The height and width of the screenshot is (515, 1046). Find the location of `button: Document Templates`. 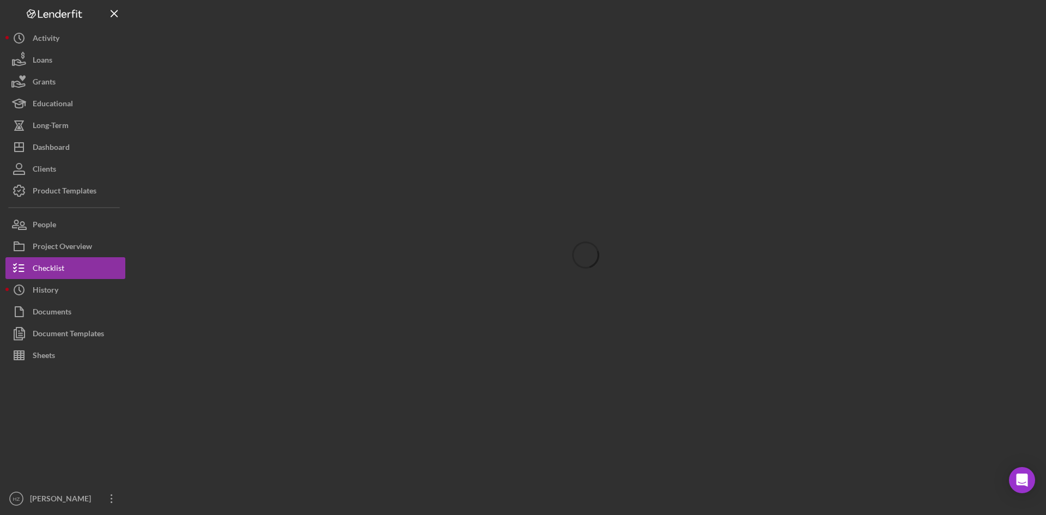

button: Document Templates is located at coordinates (65, 333).